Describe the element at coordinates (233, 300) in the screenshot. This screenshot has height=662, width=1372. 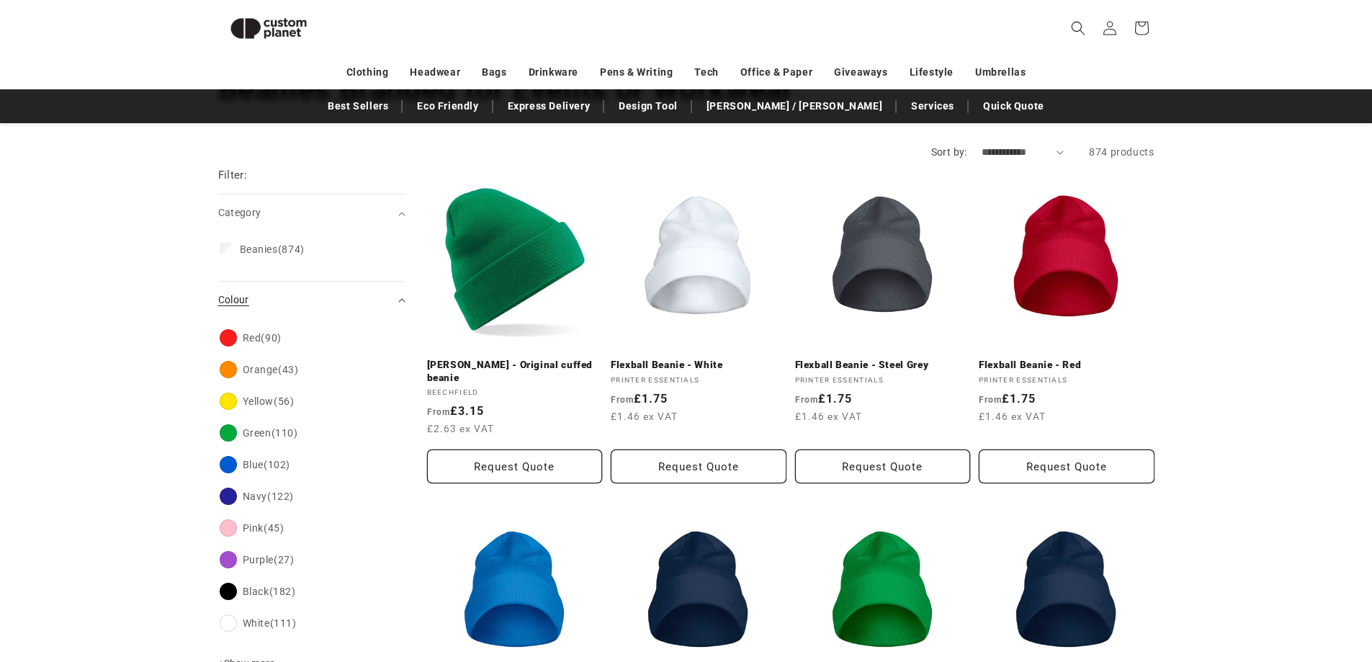
I see `span: Colour` at that location.